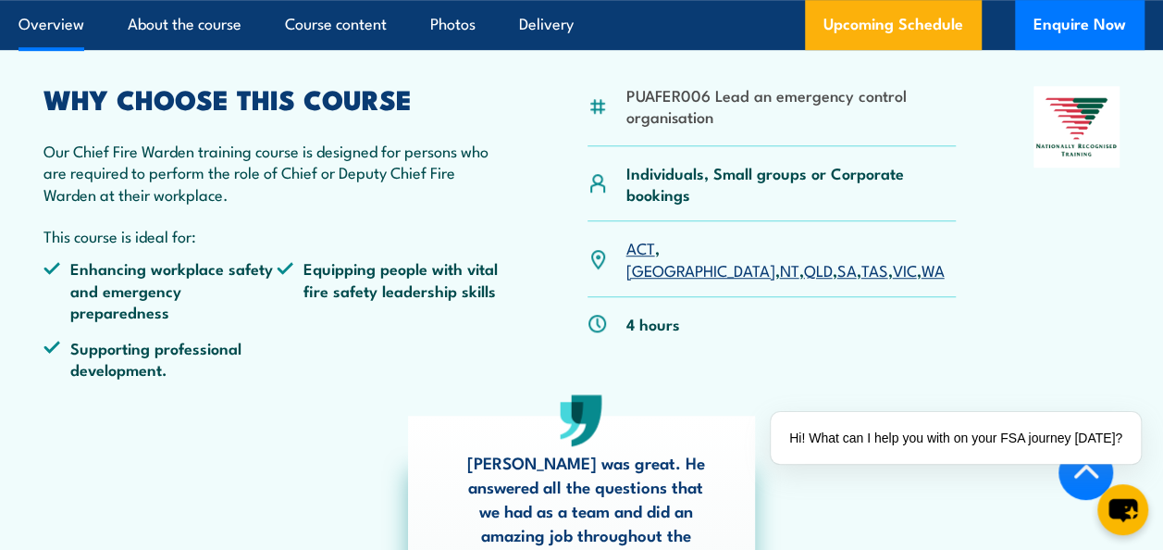 The image size is (1163, 550). Describe the element at coordinates (846, 269) in the screenshot. I see `a: SA` at that location.